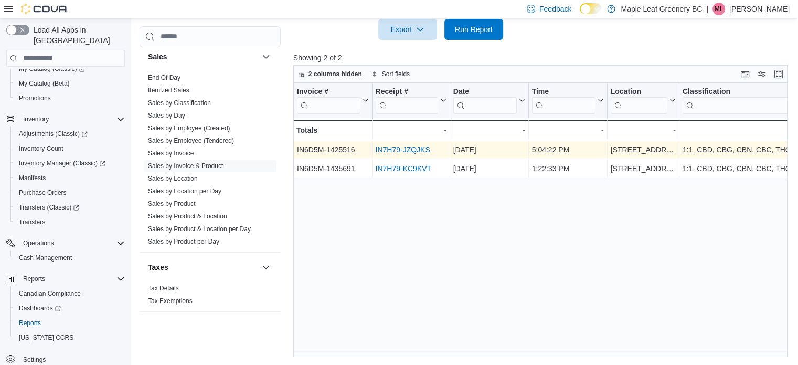 The image size is (798, 365). I want to click on span: Transfers, so click(70, 222).